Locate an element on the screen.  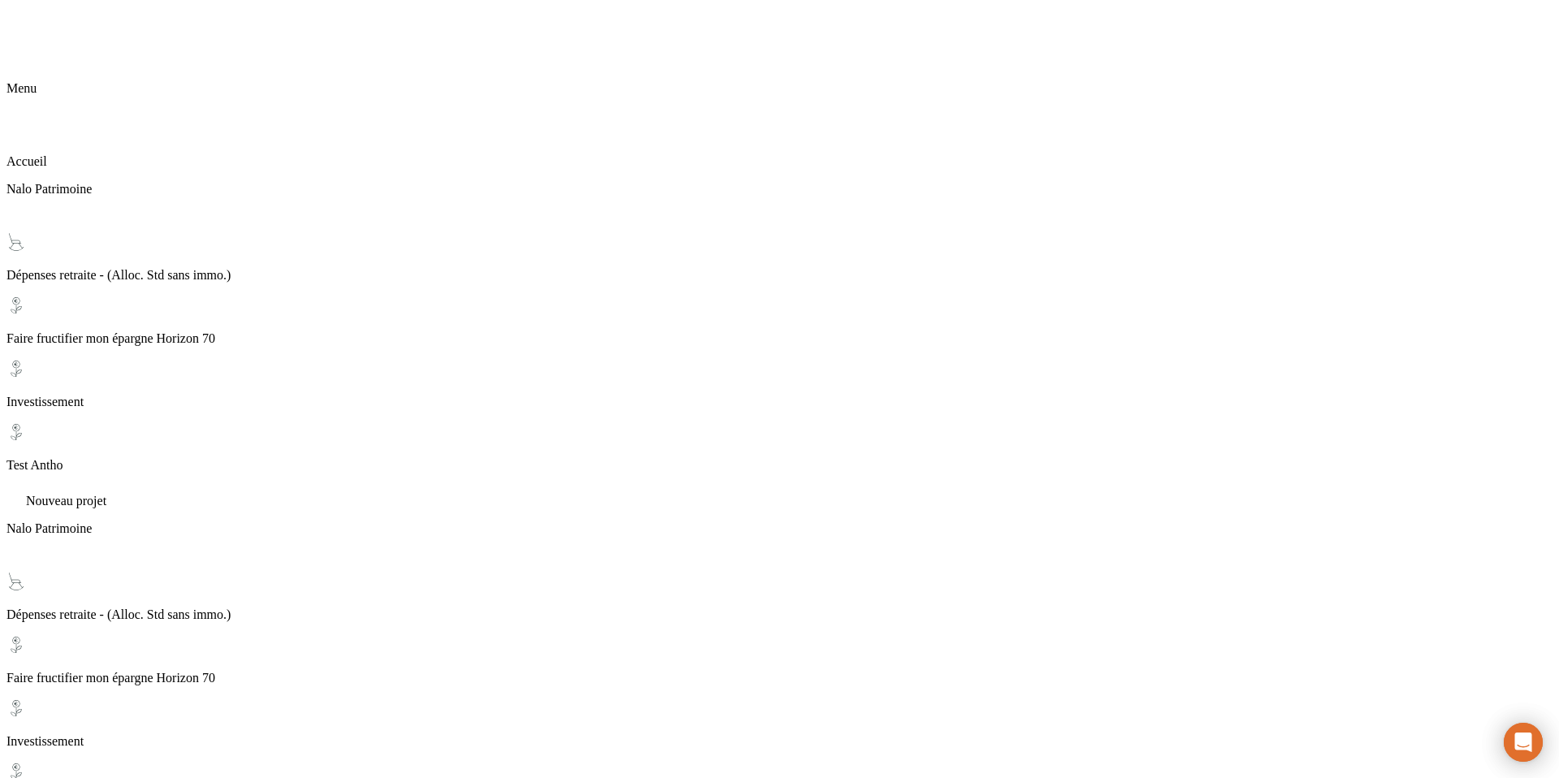
p: Accueil is located at coordinates (779, 162).